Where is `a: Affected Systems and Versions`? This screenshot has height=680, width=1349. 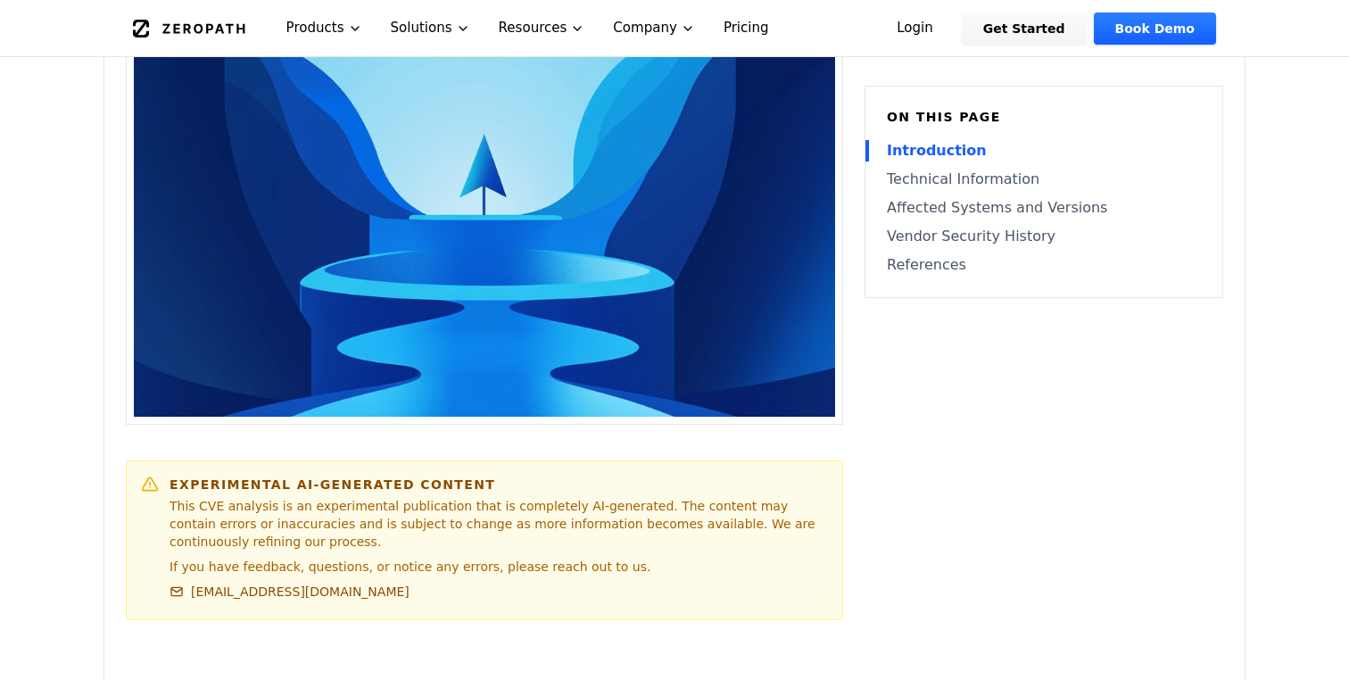 a: Affected Systems and Versions is located at coordinates (1044, 208).